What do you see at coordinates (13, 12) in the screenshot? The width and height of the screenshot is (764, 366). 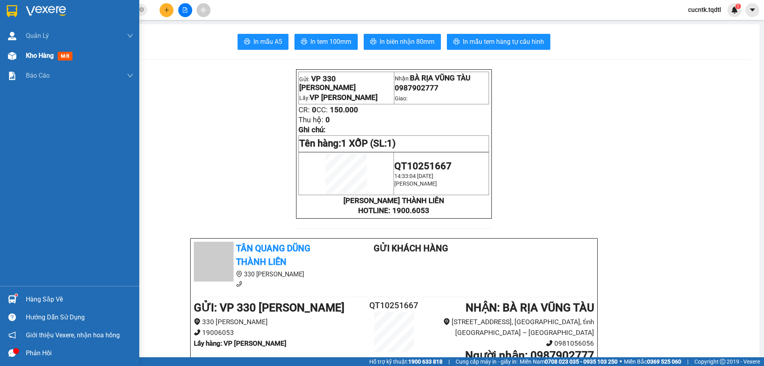 I see `span: Gửi:` at bounding box center [13, 12].